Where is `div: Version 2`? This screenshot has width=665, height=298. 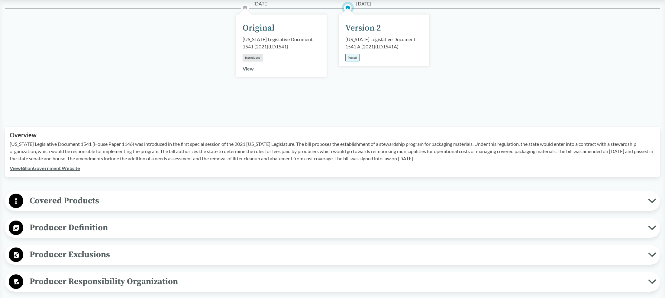
div: Version 2 is located at coordinates (363, 28).